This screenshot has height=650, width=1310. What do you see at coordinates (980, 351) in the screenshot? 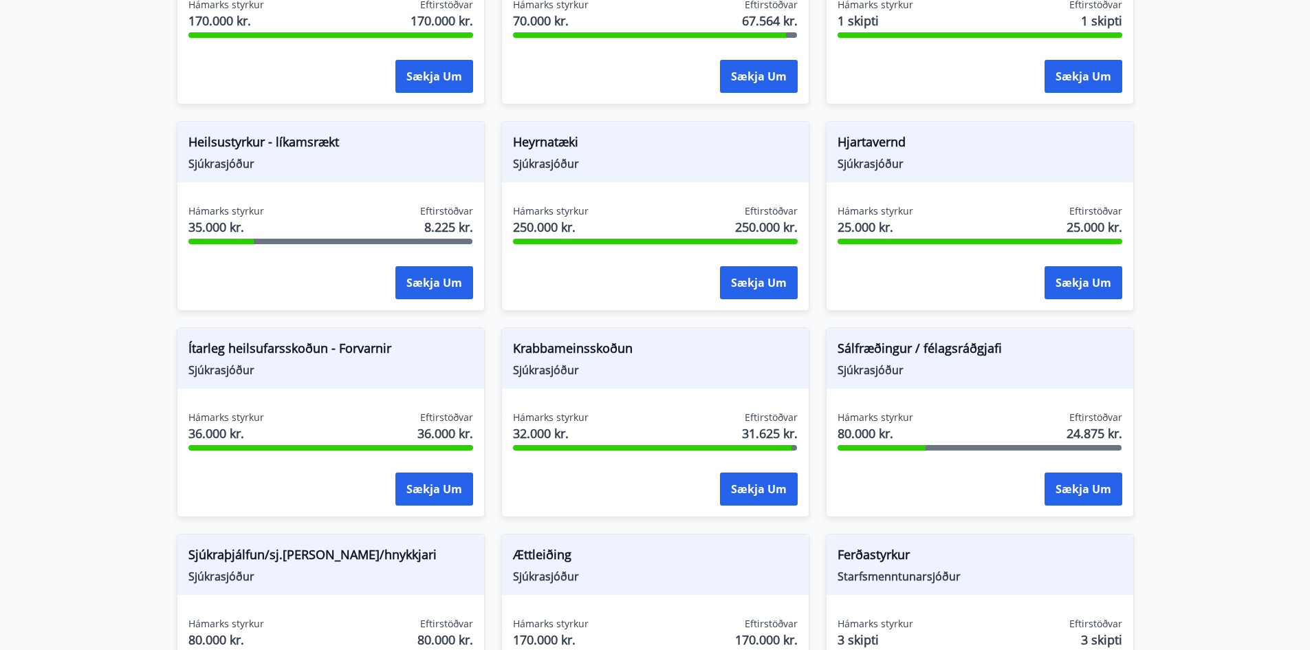
I see `span: Sálfræðingur / félagsráðgjafi` at bounding box center [980, 351].